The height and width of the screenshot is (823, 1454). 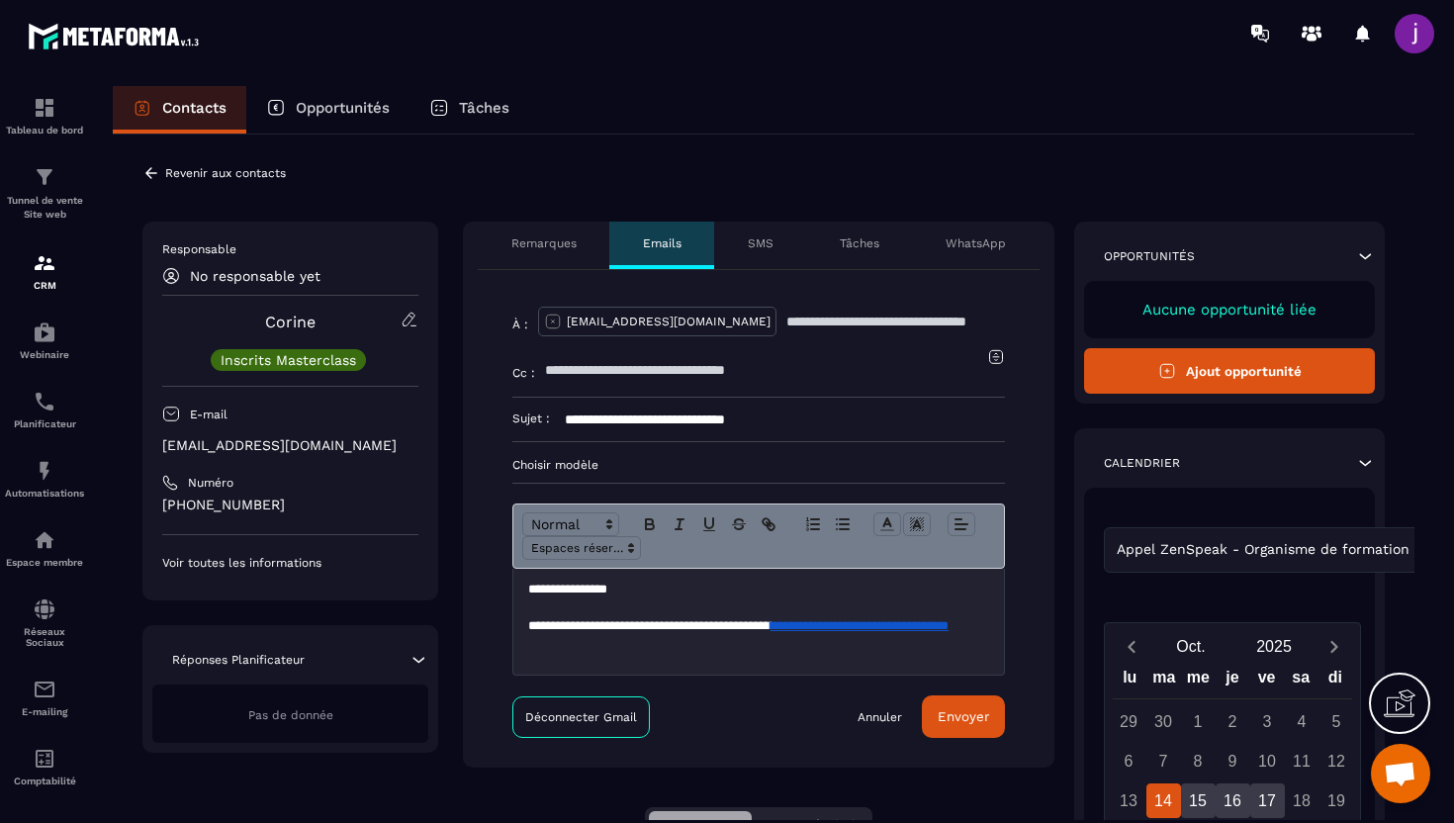 What do you see at coordinates (1336, 721) in the screenshot?
I see `div: 5` at bounding box center [1336, 721].